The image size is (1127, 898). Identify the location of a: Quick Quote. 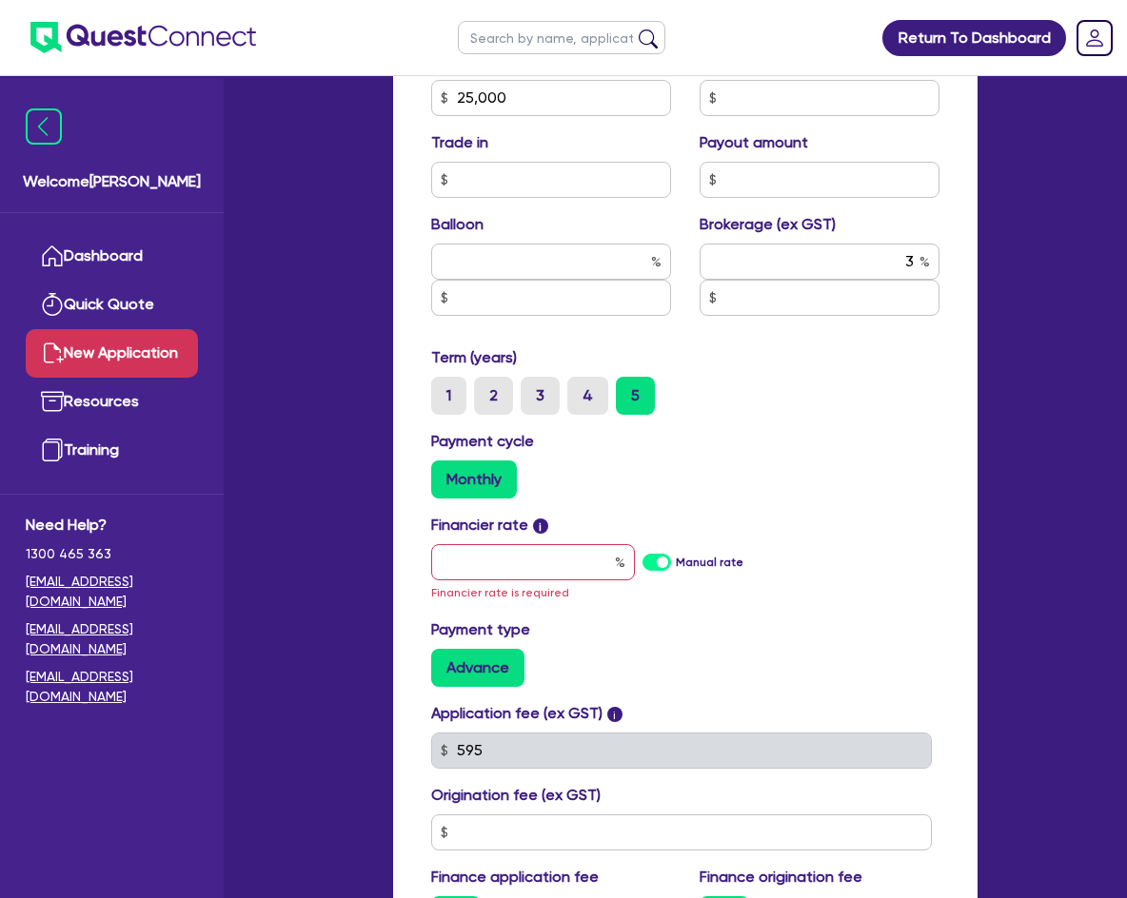
(111, 305).